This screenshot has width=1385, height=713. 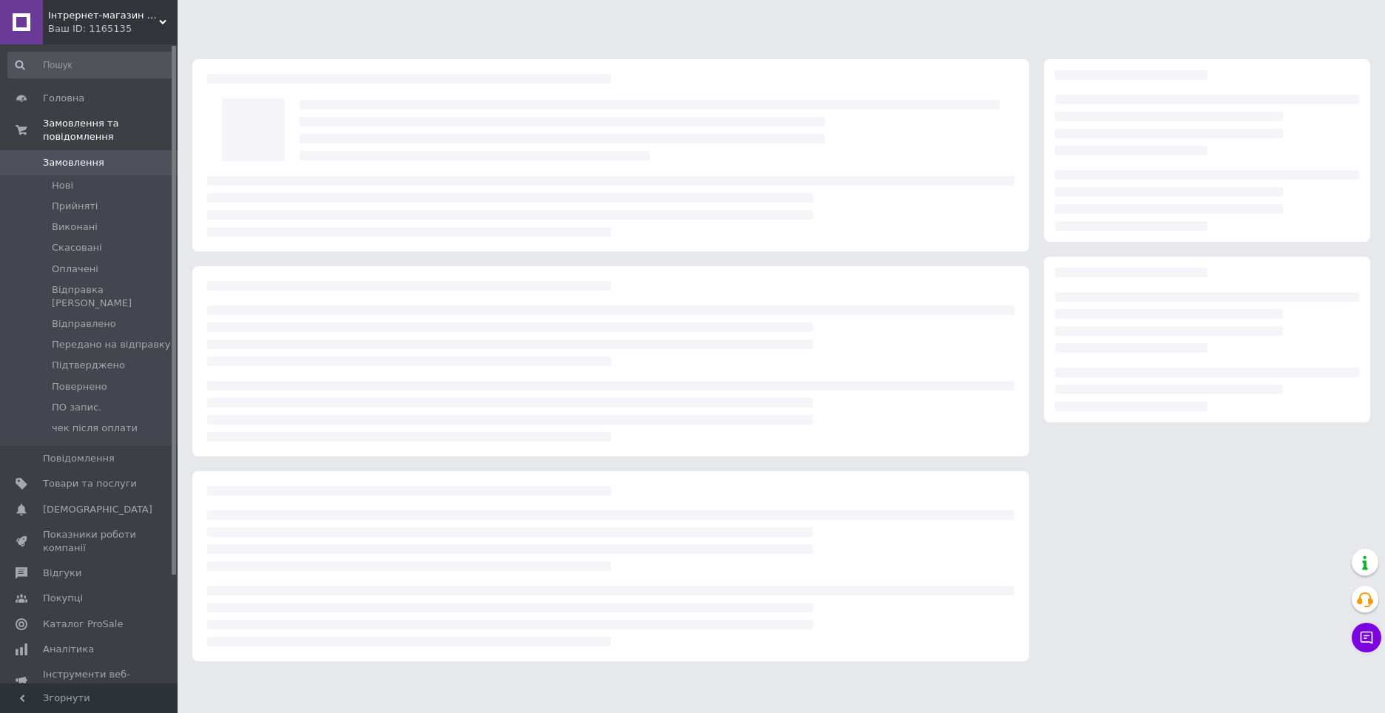 I want to click on span: Скасовані, so click(x=77, y=248).